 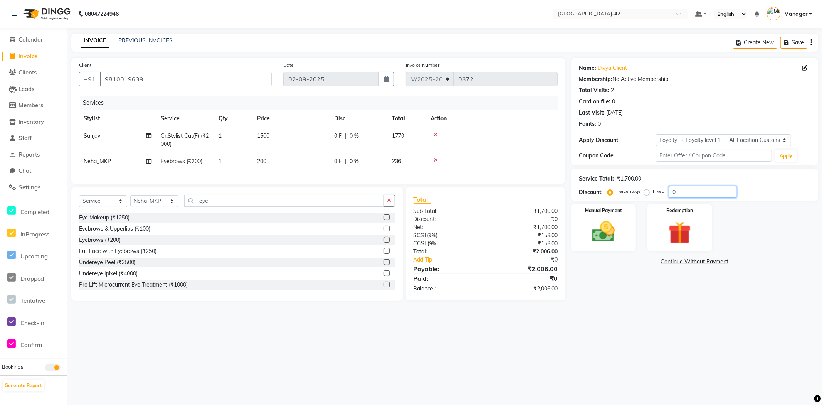 What do you see at coordinates (25, 170) in the screenshot?
I see `span: Chat` at bounding box center [25, 170].